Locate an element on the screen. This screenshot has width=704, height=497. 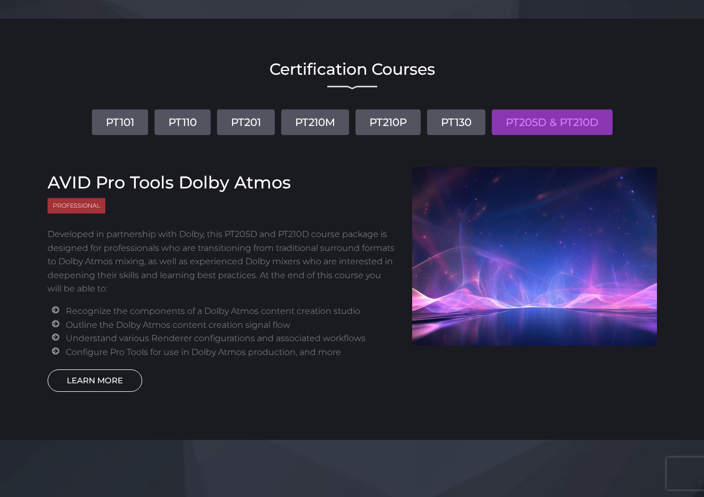
h3: AVID Pro Tools Dolby Atmos is located at coordinates (222, 183).